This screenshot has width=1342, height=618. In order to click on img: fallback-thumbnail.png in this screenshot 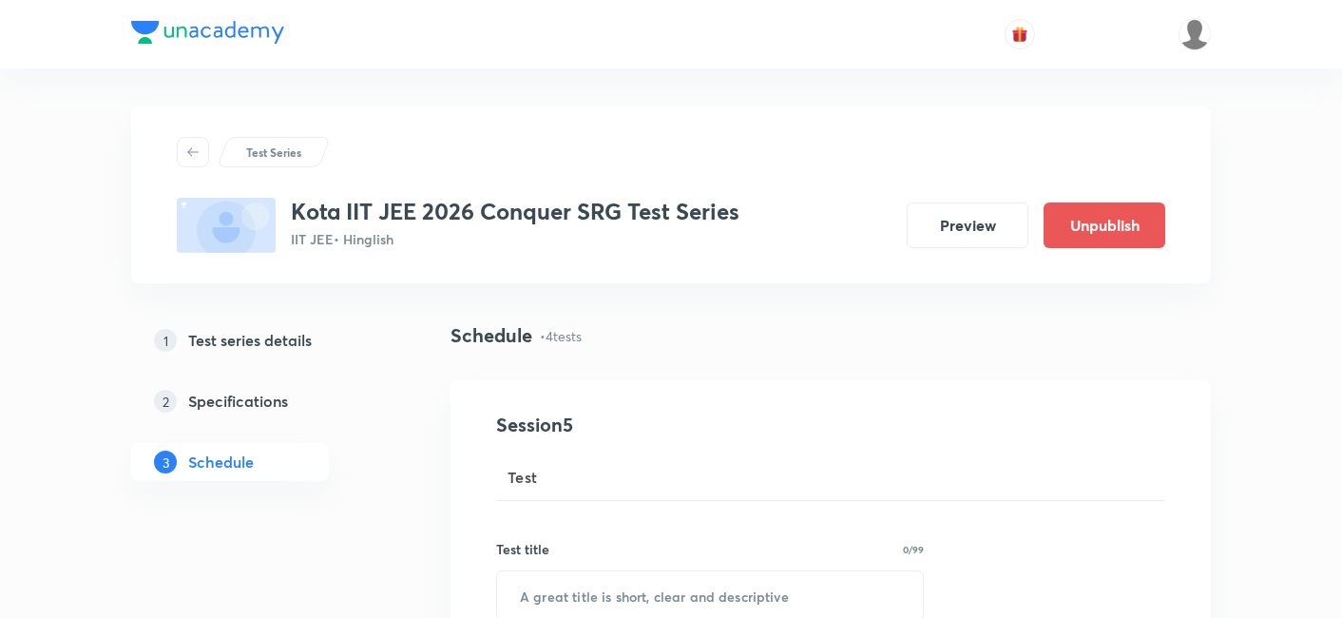, I will do `click(226, 225)`.